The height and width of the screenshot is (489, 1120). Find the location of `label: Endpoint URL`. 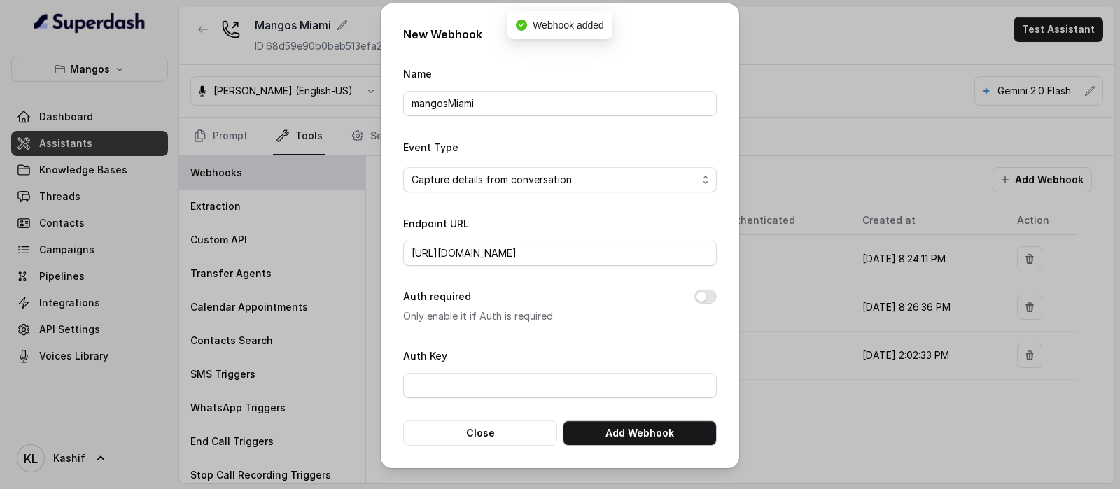

label: Endpoint URL is located at coordinates (436, 223).